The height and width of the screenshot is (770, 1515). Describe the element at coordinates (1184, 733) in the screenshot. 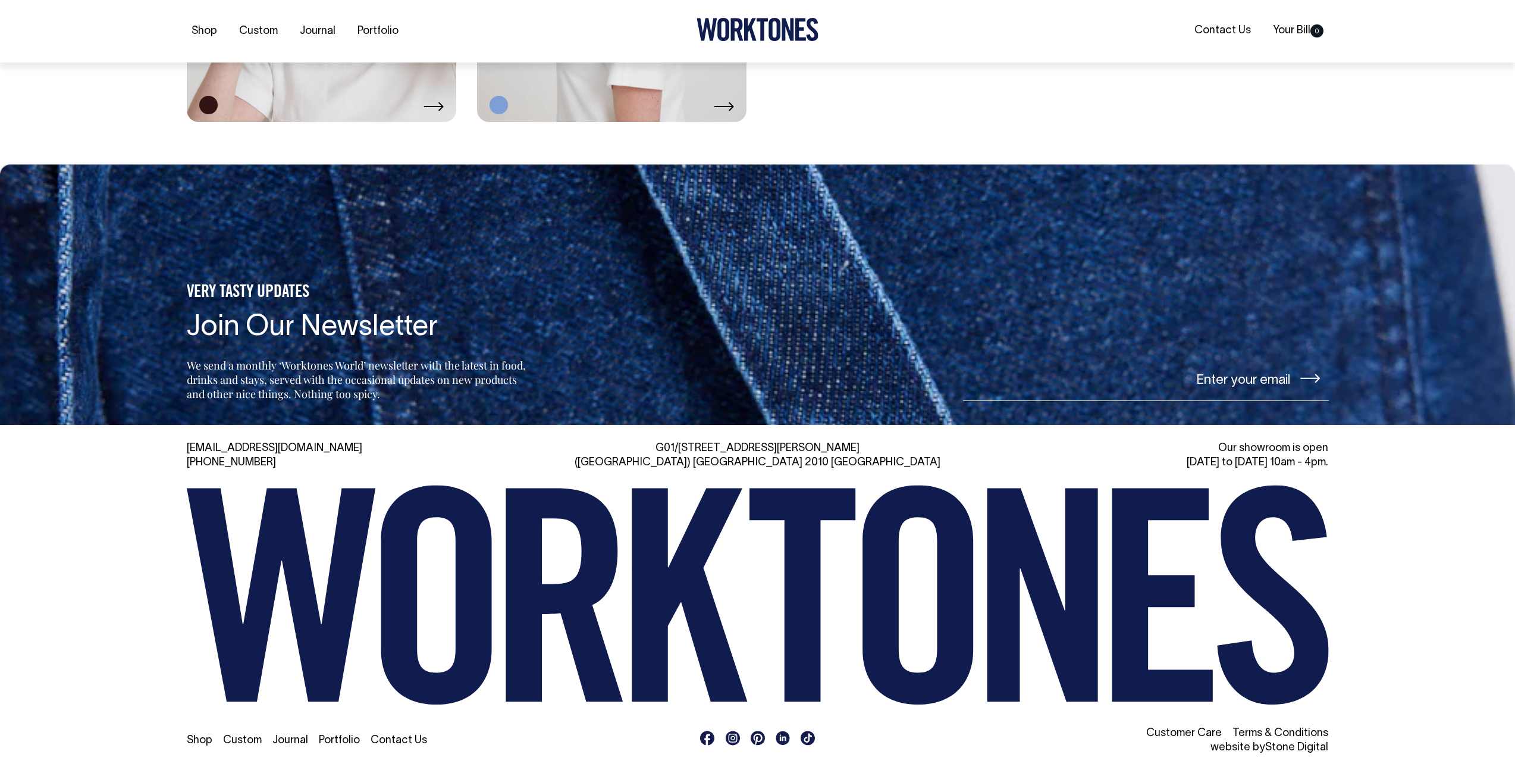

I see `a: Customer Care` at that location.